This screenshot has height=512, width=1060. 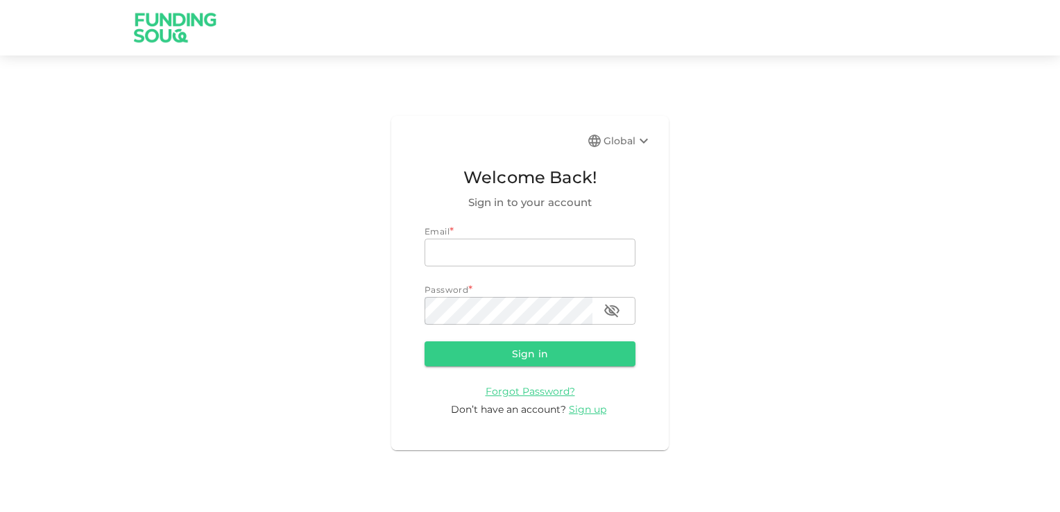 I want to click on div: Global, so click(x=628, y=141).